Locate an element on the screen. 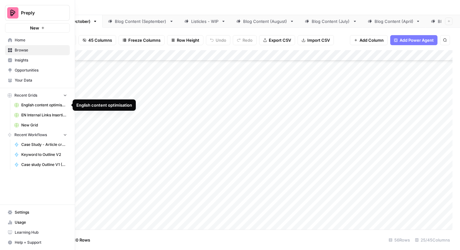 This screenshot has width=460, height=250. a: Home is located at coordinates (37, 40).